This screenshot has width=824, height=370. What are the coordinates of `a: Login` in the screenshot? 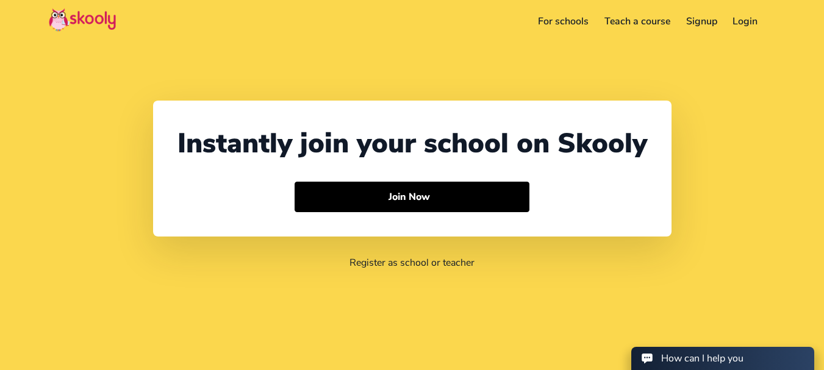 It's located at (744, 21).